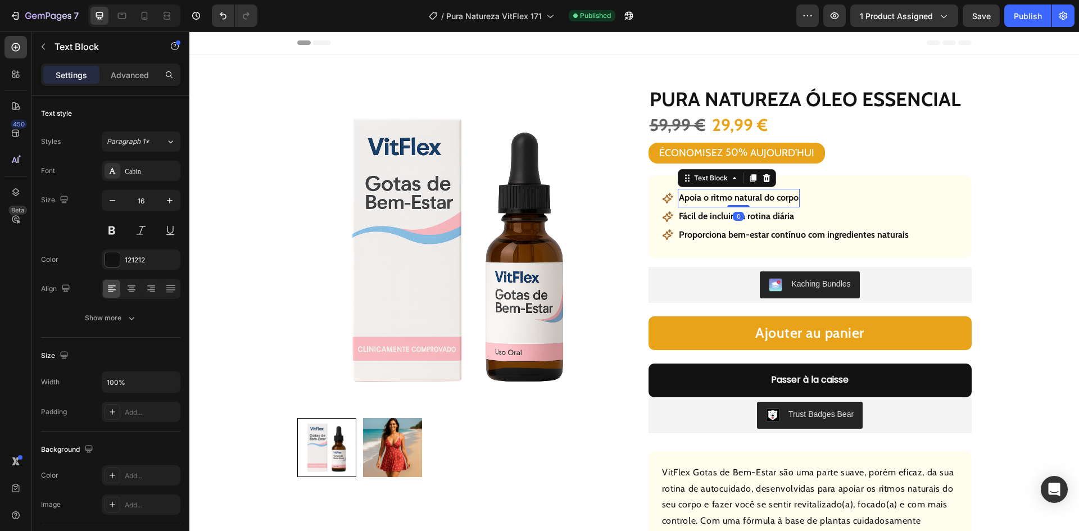 The width and height of the screenshot is (1079, 531). Describe the element at coordinates (151, 260) in the screenshot. I see `div: 121212` at that location.